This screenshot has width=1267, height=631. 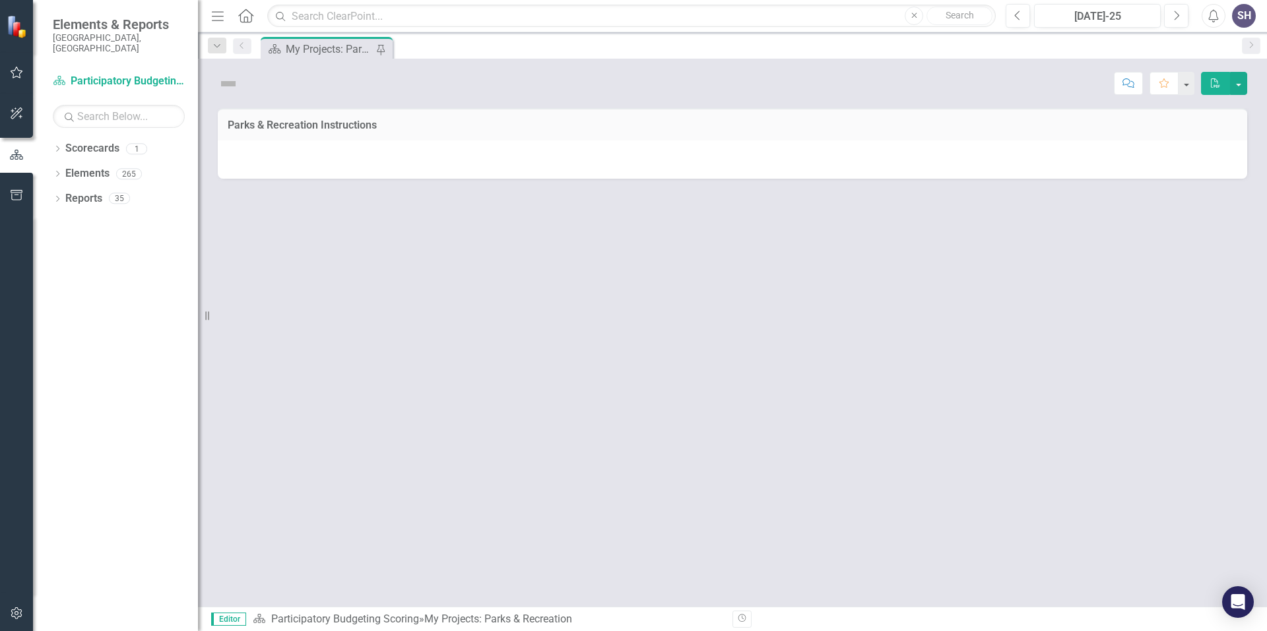 What do you see at coordinates (18, 26) in the screenshot?
I see `img: ClearPoint Strategy` at bounding box center [18, 26].